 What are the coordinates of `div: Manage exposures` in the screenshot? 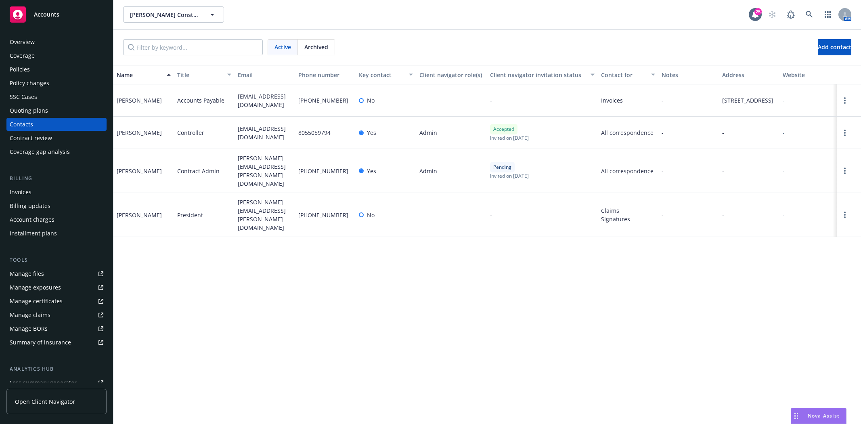 It's located at (35, 287).